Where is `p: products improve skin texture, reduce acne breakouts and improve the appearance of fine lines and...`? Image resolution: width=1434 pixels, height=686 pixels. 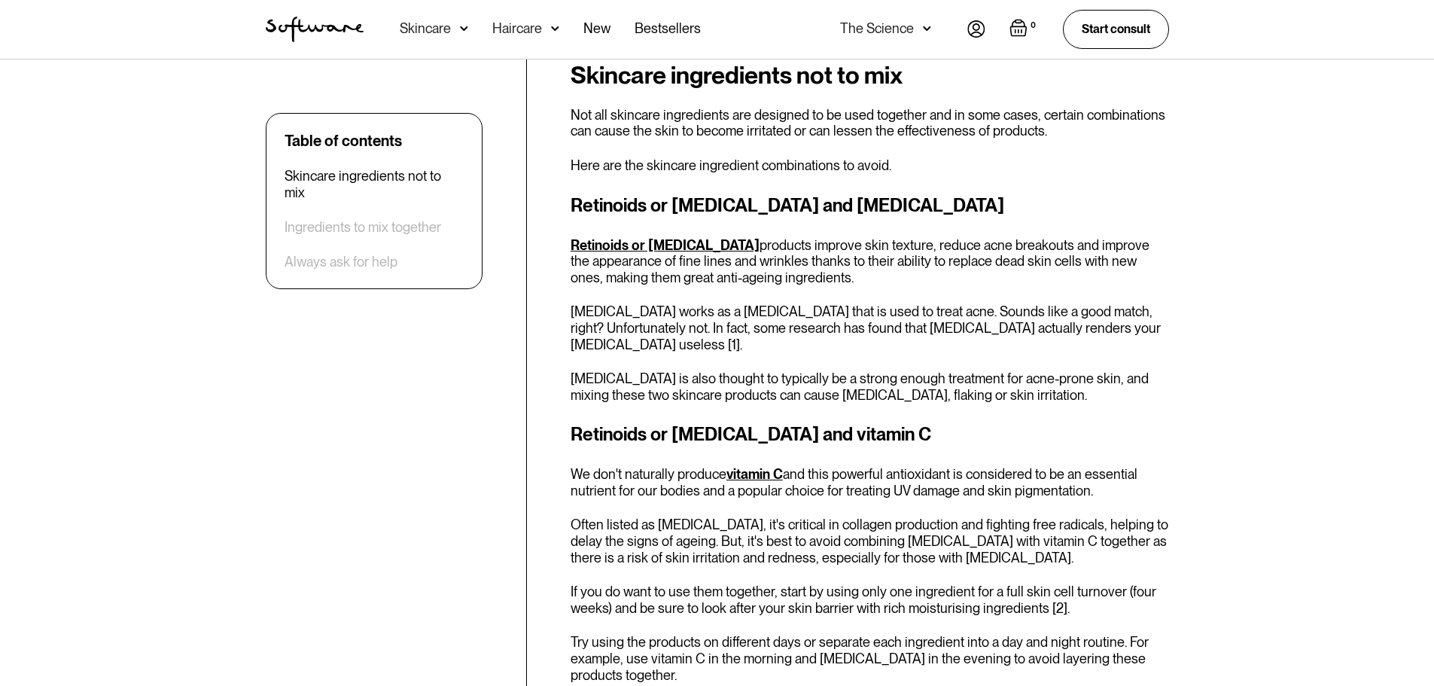 p: products improve skin texture, reduce acne breakouts and improve the appearance of fine lines and... is located at coordinates (870, 261).